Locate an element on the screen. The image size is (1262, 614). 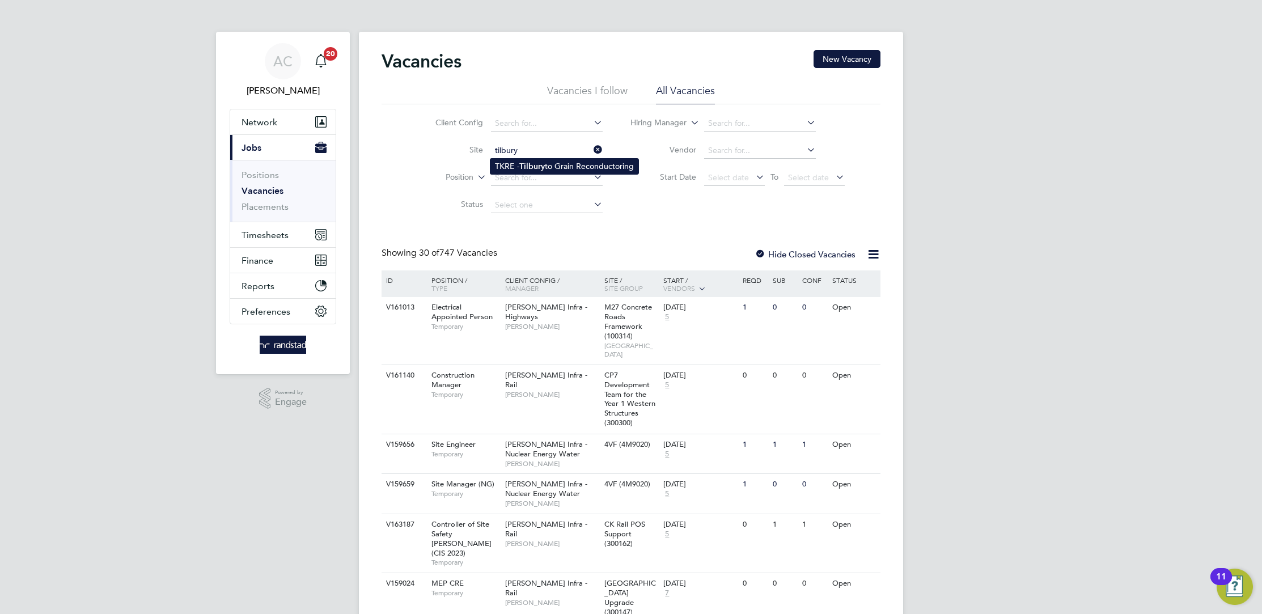
img: randstad-logo-retina.png is located at coordinates (283, 345).